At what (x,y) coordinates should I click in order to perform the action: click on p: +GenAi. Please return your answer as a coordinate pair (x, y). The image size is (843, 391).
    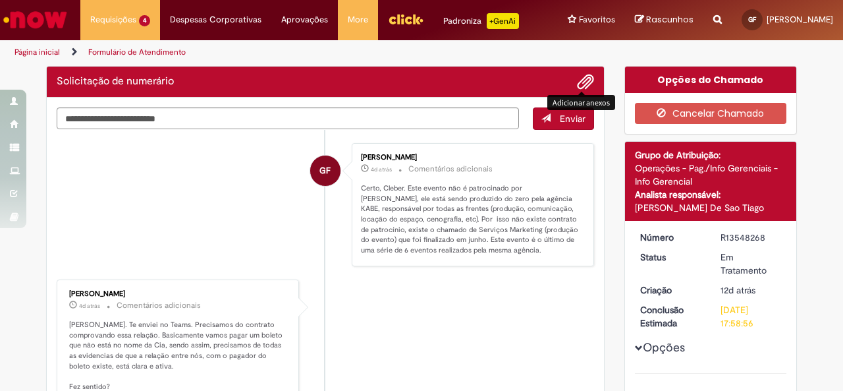
    Looking at the image, I should click on (503, 21).